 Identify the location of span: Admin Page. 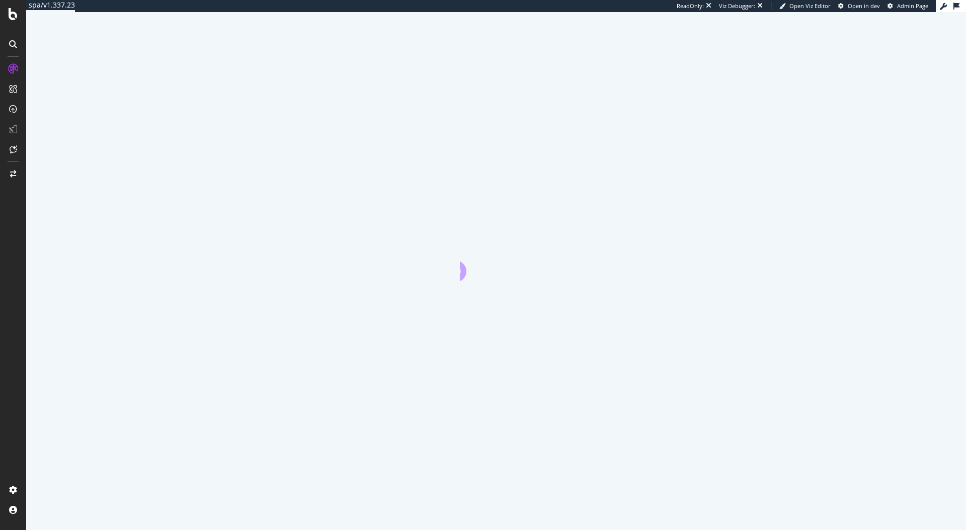
(912, 6).